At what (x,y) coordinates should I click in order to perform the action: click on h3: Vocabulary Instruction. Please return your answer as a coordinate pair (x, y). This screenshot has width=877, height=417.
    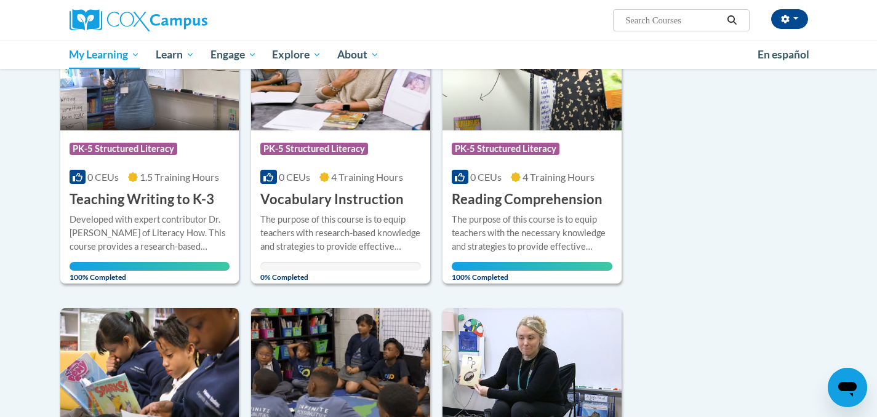
    Looking at the image, I should click on (332, 199).